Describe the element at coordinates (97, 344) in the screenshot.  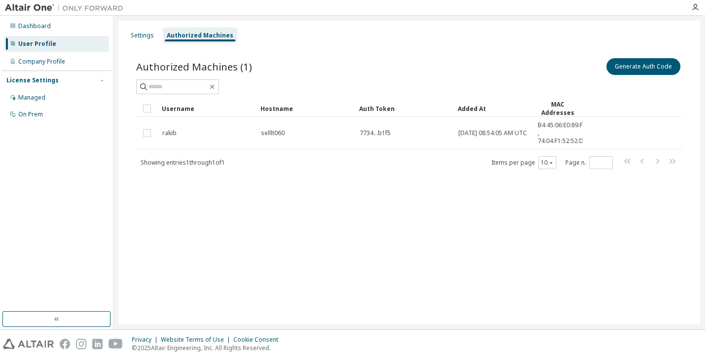
I see `img: linkedin.svg` at that location.